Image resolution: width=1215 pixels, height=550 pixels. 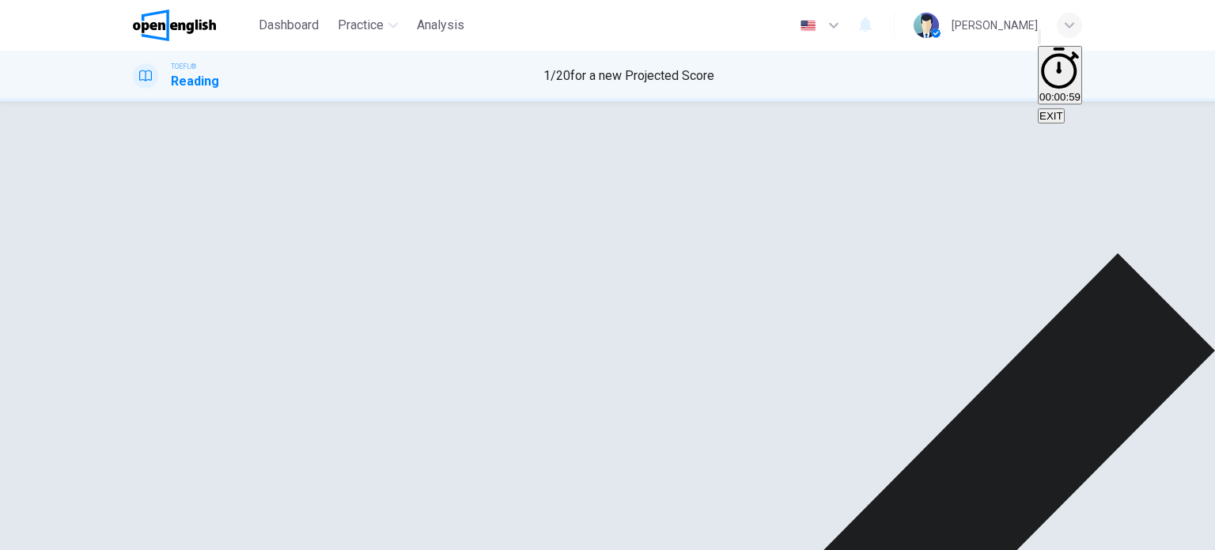 What do you see at coordinates (441, 25) in the screenshot?
I see `span: Analysis` at bounding box center [441, 25].